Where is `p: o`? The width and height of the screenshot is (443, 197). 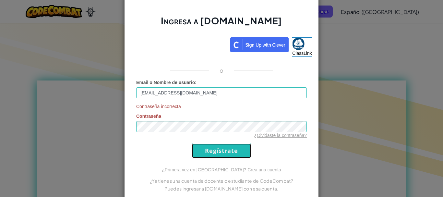
p: o is located at coordinates (221, 70).